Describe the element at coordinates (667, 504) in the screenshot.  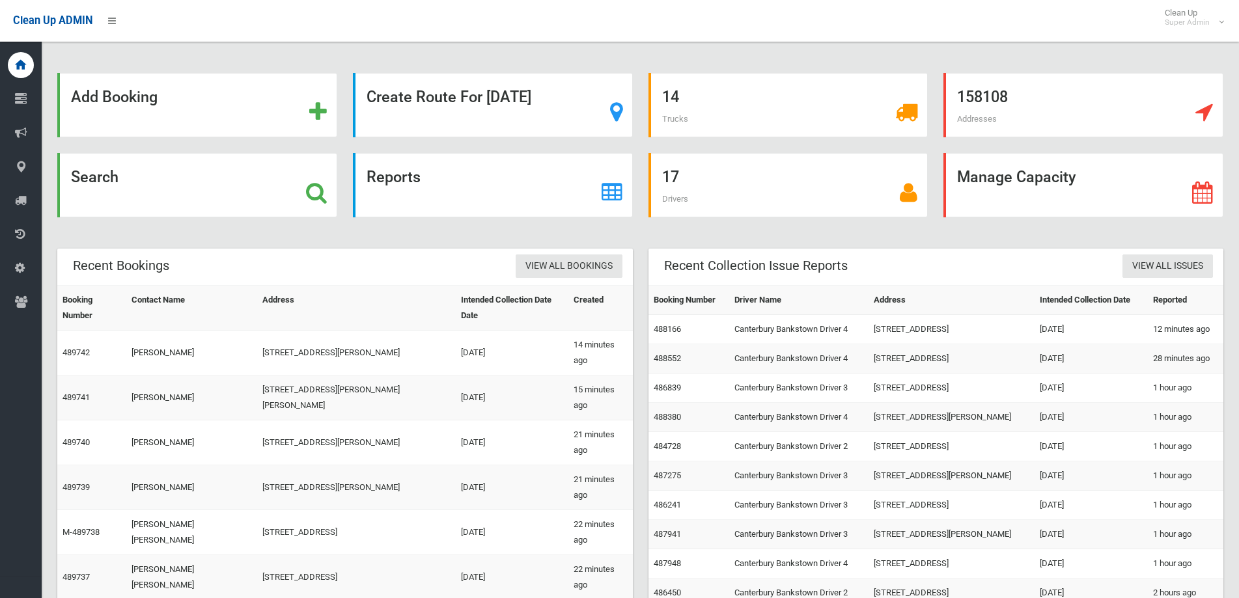
I see `a: 486241` at that location.